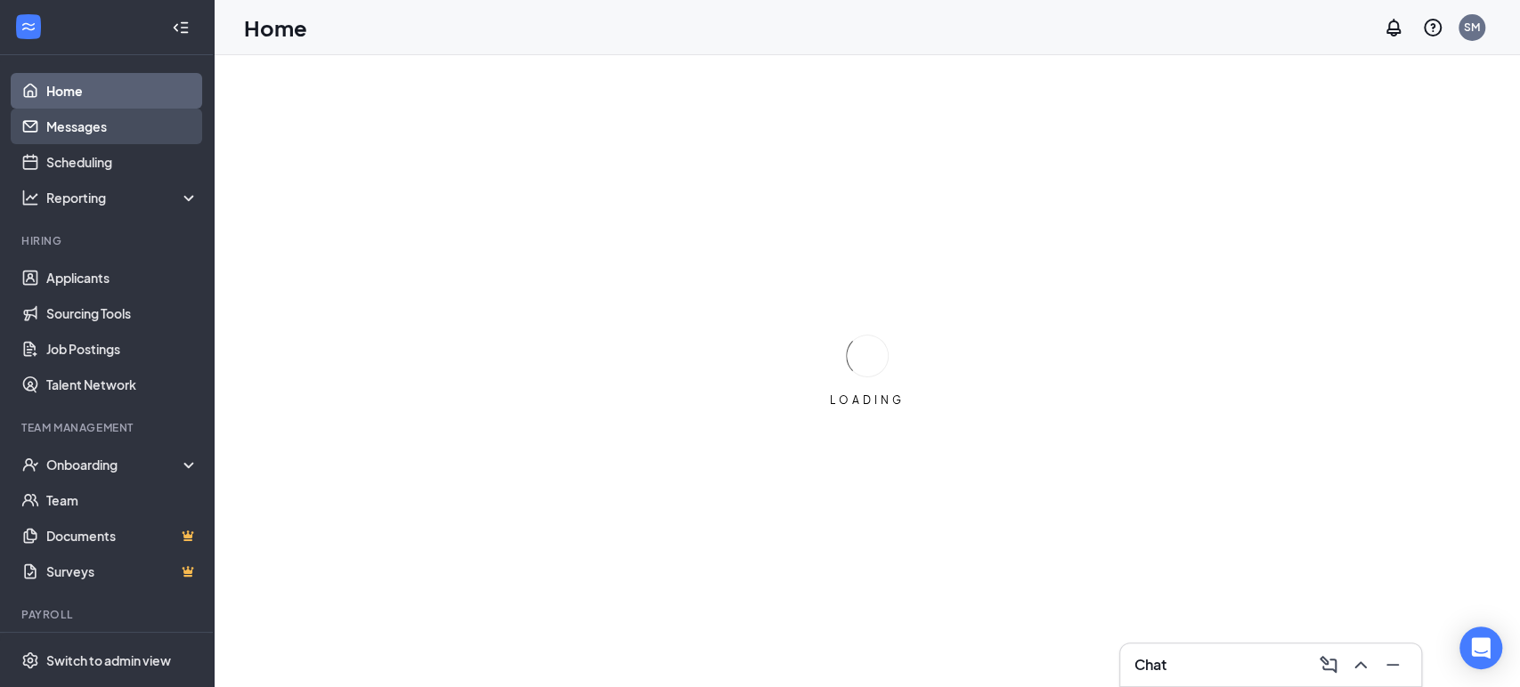 This screenshot has height=687, width=1520. I want to click on div: Hiring, so click(108, 240).